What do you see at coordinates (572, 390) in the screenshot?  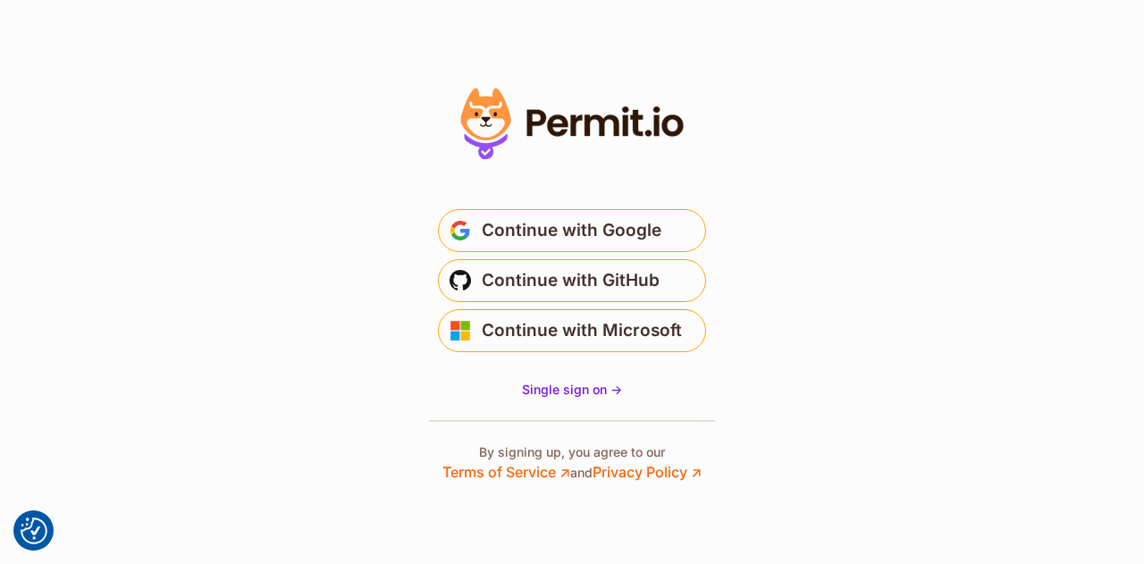 I see `a: Single sign on ->` at bounding box center [572, 390].